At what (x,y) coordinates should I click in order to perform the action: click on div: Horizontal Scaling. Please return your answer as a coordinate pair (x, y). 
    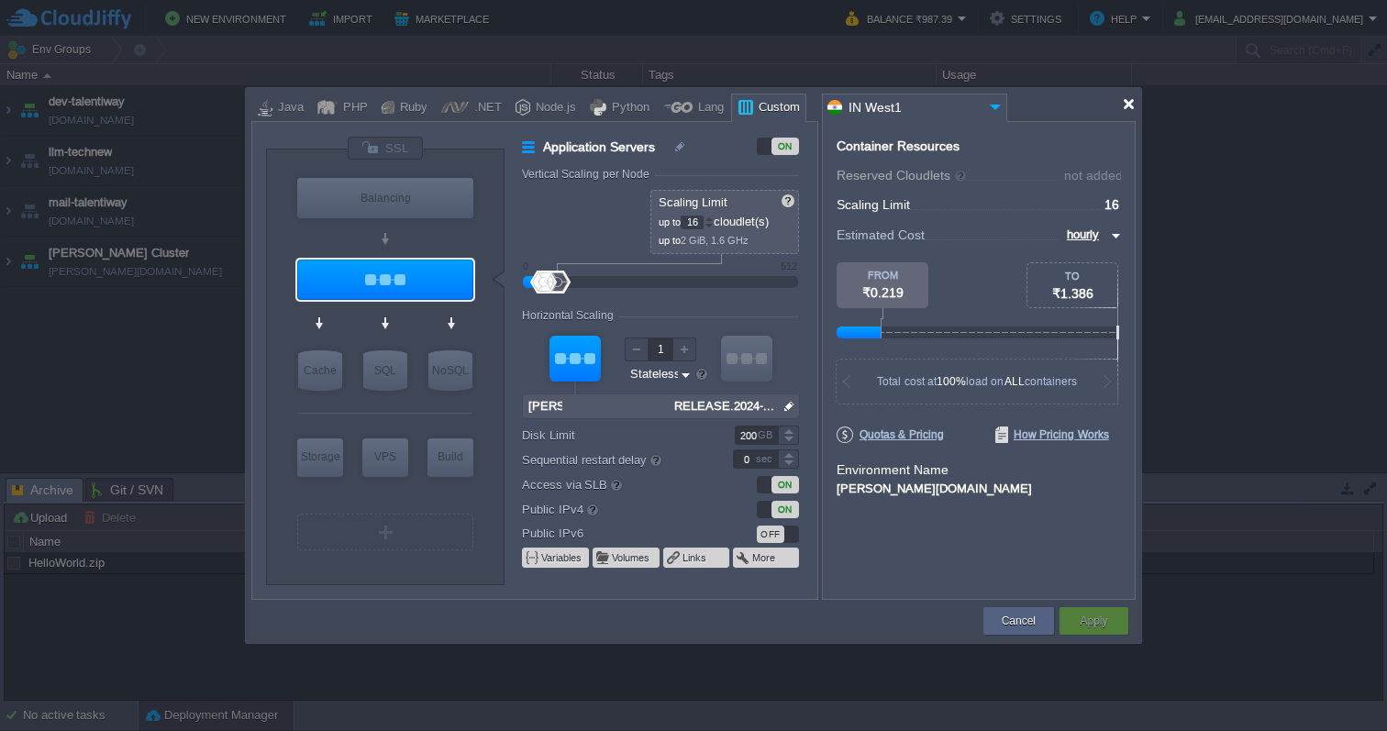
    Looking at the image, I should click on (570, 316).